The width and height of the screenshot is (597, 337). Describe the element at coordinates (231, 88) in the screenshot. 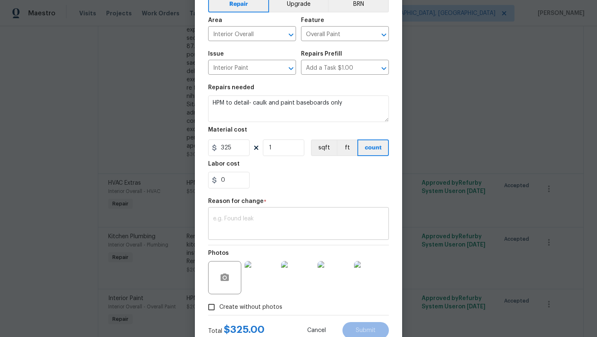

I see `h5: Repairs needed` at that location.